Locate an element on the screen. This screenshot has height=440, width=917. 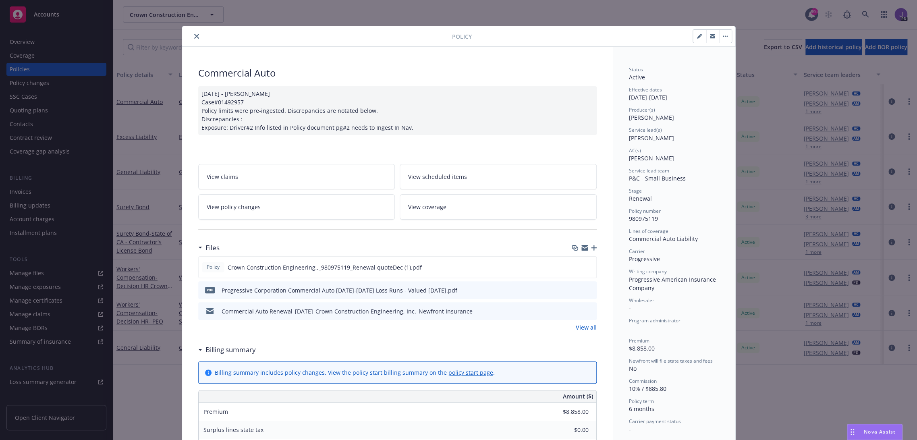
div: Files is located at coordinates (209, 248).